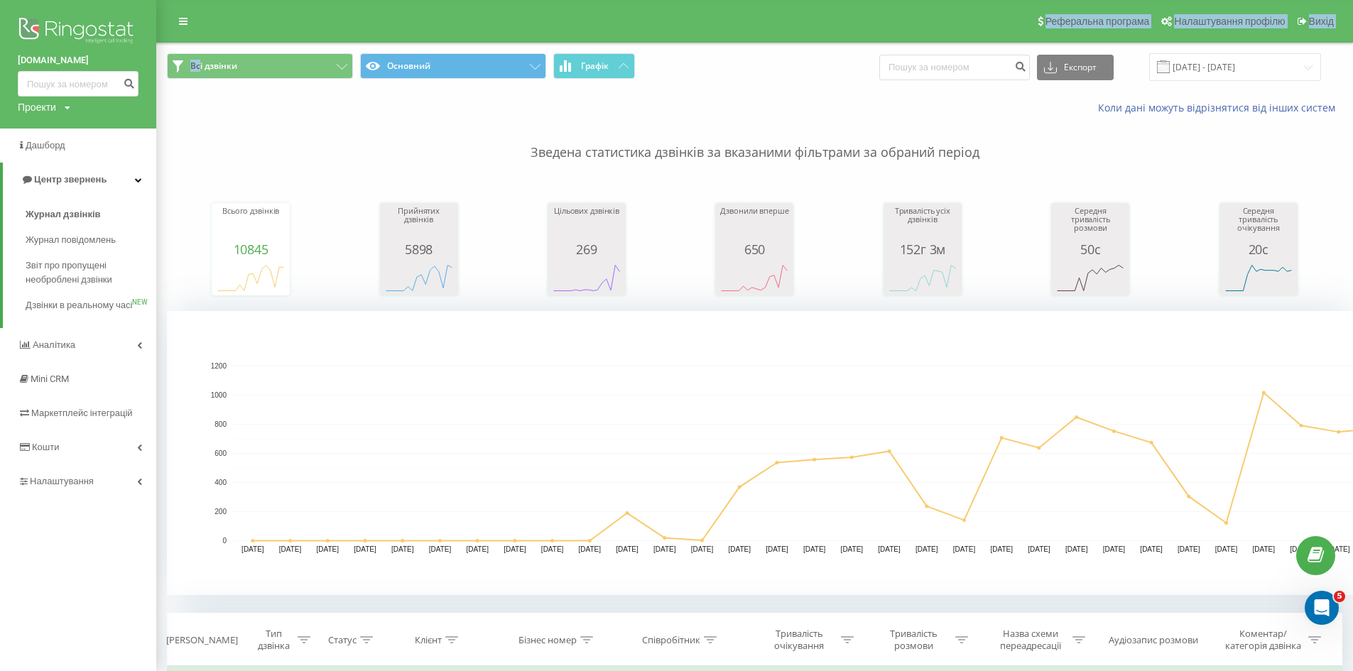 Image resolution: width=1353 pixels, height=671 pixels. What do you see at coordinates (91, 305) in the screenshot?
I see `a: Дзвінки в реальному часіNEW` at bounding box center [91, 305].